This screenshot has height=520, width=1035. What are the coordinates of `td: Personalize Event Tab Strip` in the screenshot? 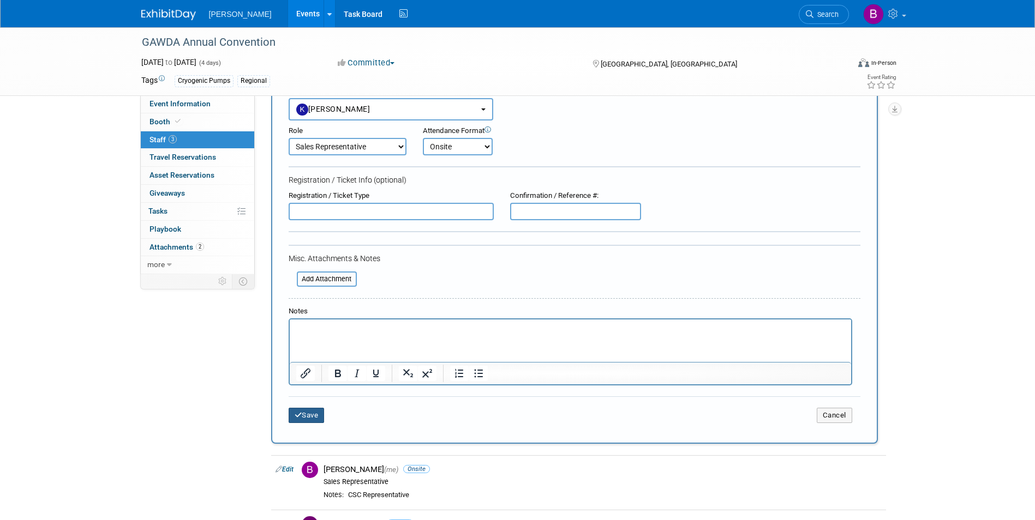 It's located at (223, 281).